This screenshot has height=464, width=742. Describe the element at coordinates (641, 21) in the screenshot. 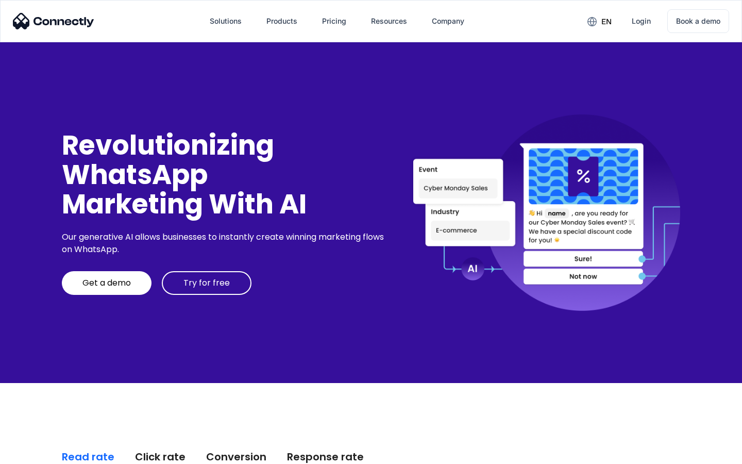

I see `a: Login` at that location.